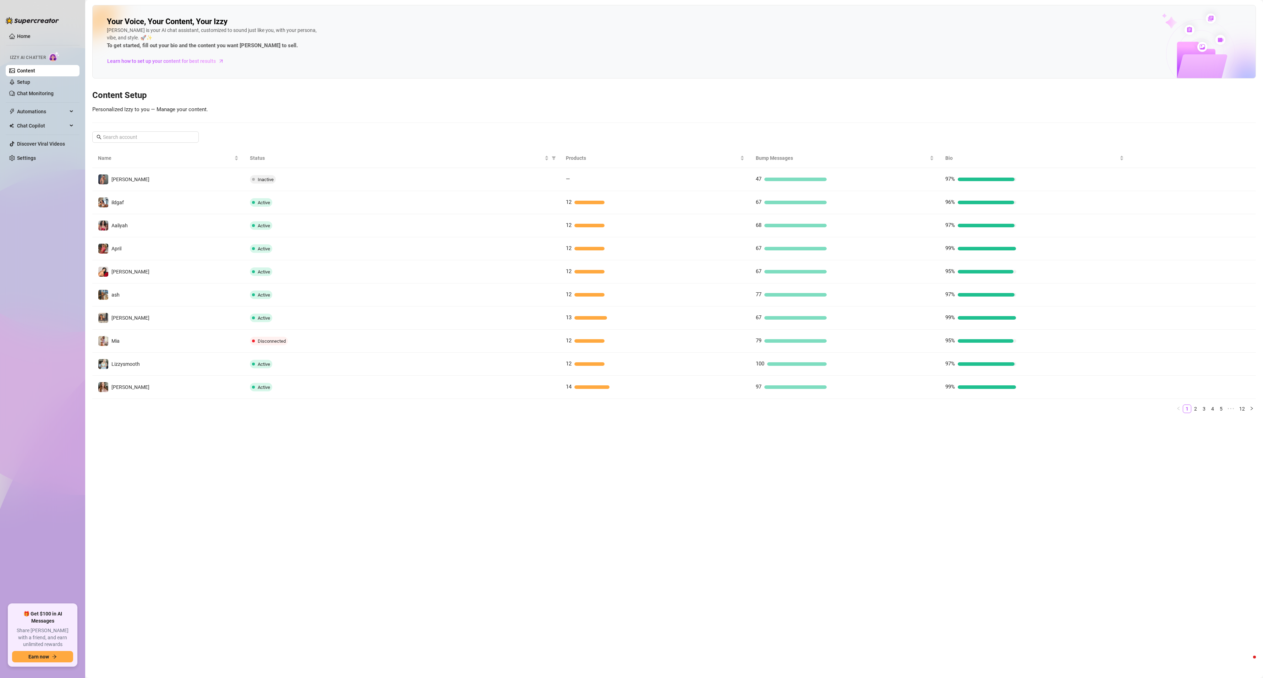  Describe the element at coordinates (1242, 409) in the screenshot. I see `li: 12` at that location.